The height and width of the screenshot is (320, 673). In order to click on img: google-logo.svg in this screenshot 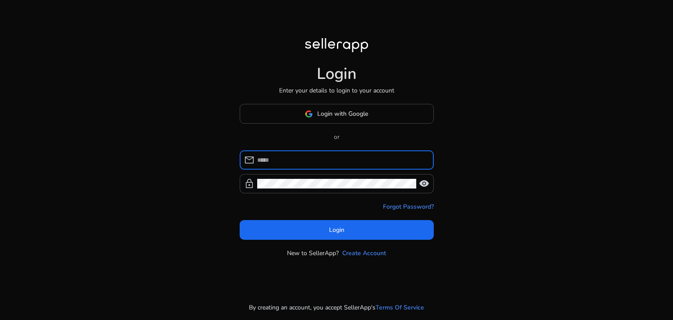, I will do `click(309, 114)`.